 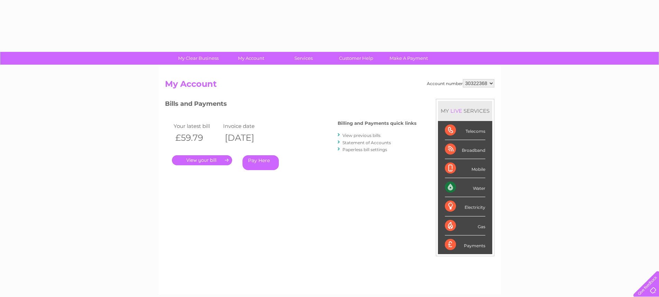 I want to click on div: Electricity, so click(x=465, y=206).